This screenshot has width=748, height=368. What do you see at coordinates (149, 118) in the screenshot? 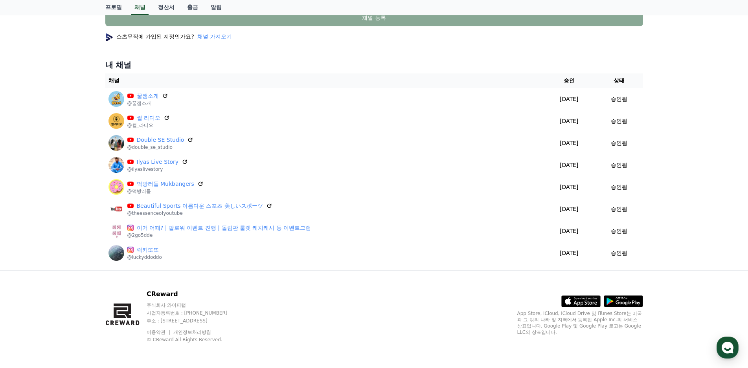
I see `a: 썰 라디오` at bounding box center [149, 118].